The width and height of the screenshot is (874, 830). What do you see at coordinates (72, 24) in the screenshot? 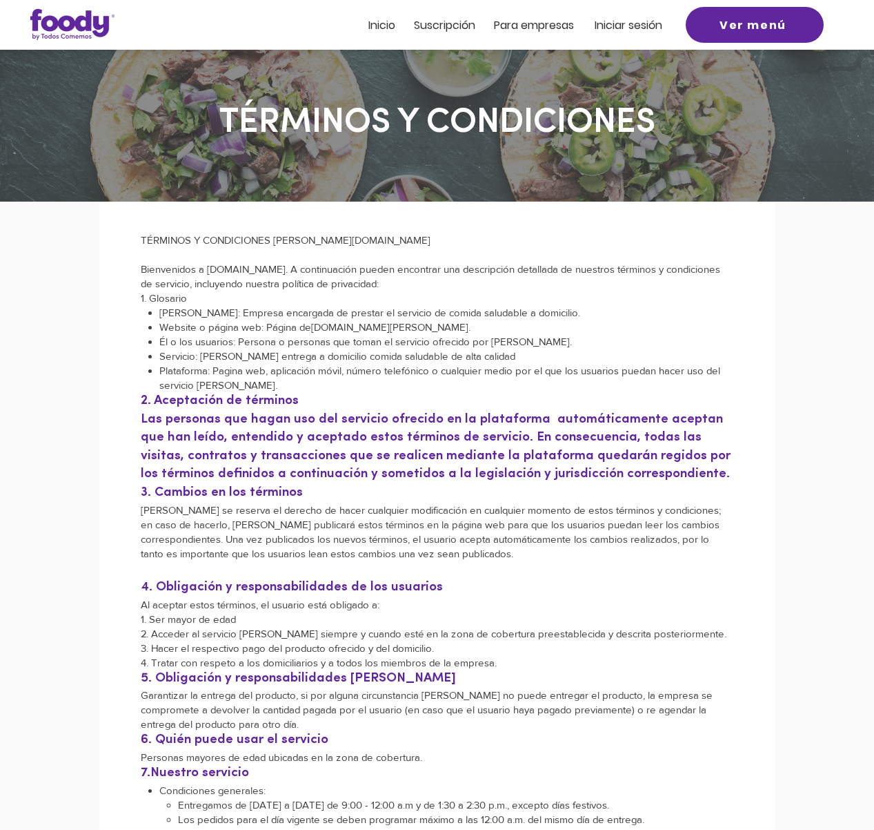
I see `img: Logo_Foody V2.0.0 (3).png` at bounding box center [72, 24].